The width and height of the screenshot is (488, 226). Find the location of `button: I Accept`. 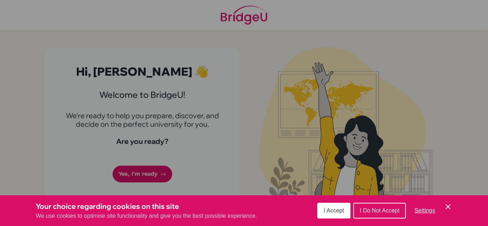

button: I Accept is located at coordinates (334, 211).